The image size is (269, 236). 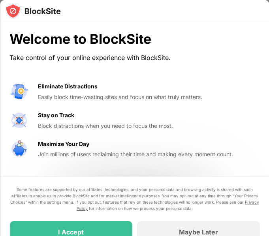 I want to click on div: I Accept, so click(x=71, y=232).